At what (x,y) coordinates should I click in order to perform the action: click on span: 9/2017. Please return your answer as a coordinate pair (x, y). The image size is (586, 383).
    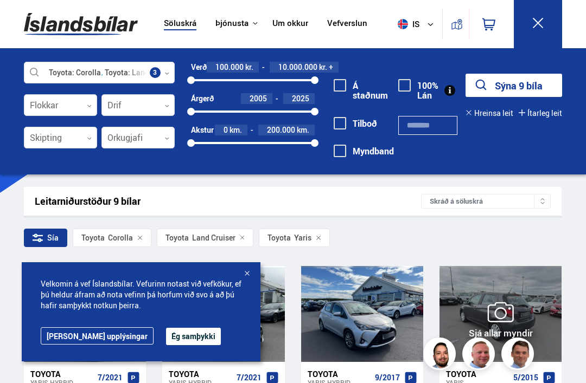
    Looking at the image, I should click on (387, 378).